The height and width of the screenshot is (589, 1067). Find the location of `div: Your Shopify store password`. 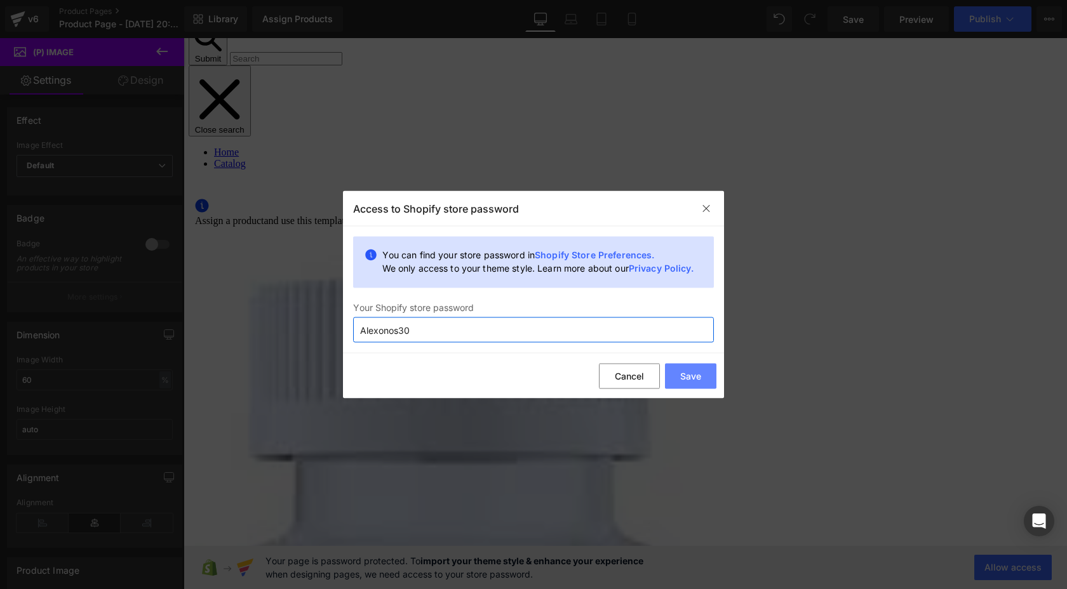

div: Your Shopify store password is located at coordinates (533, 307).